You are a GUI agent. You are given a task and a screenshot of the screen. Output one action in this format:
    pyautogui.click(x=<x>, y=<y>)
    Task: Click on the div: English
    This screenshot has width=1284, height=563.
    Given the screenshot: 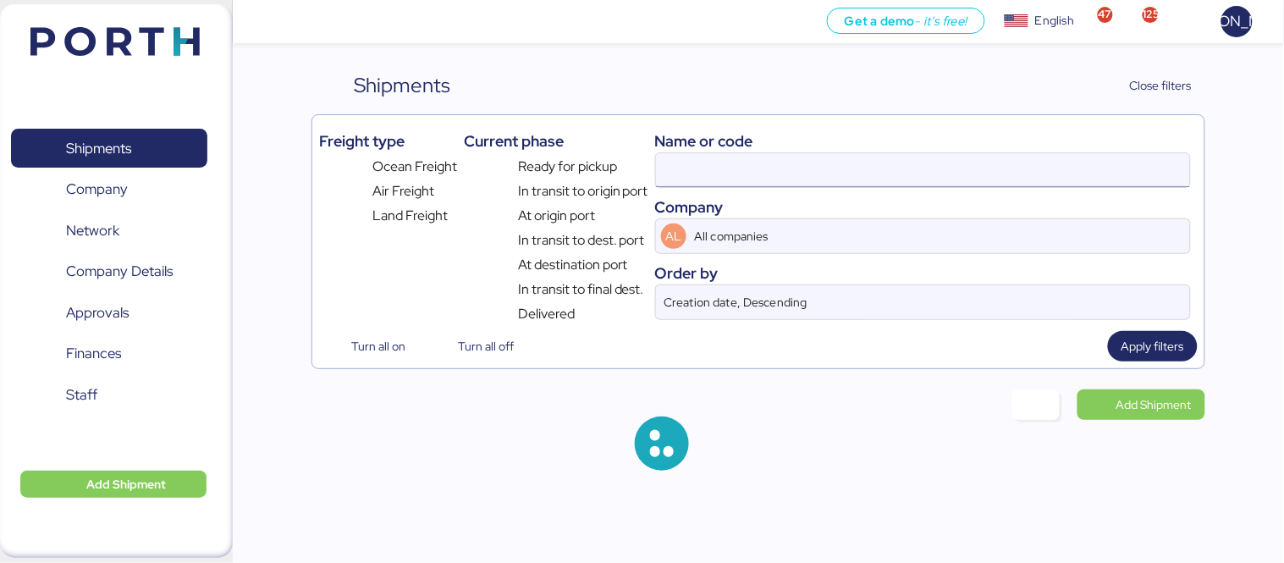 What is the action you would take?
    pyautogui.click(x=1055, y=20)
    